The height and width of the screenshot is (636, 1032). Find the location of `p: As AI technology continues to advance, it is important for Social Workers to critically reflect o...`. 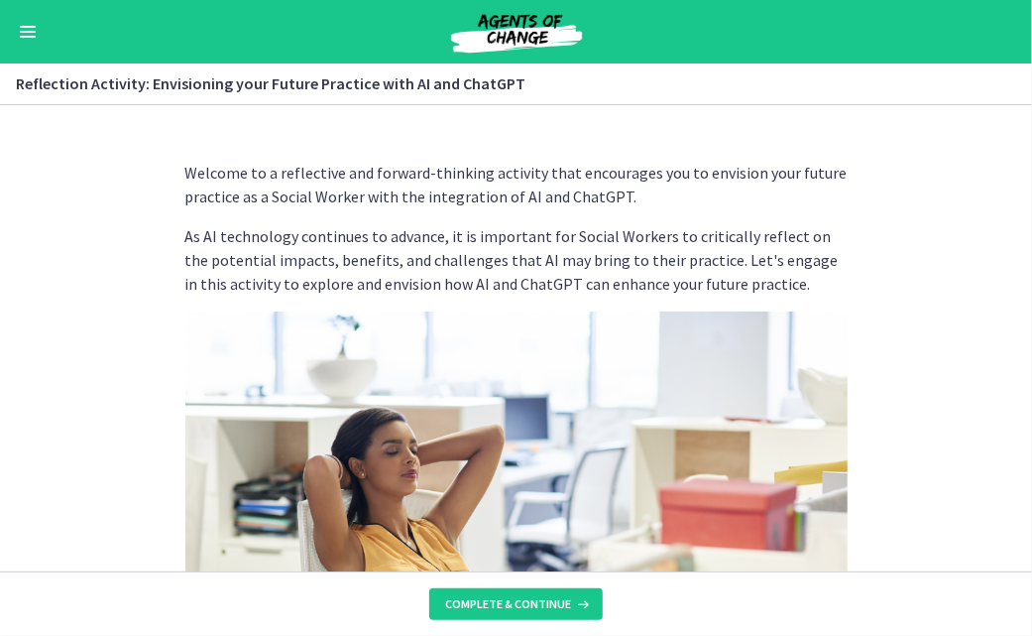

p: As AI technology continues to advance, it is important for Social Workers to critically reflect o... is located at coordinates (517, 260).